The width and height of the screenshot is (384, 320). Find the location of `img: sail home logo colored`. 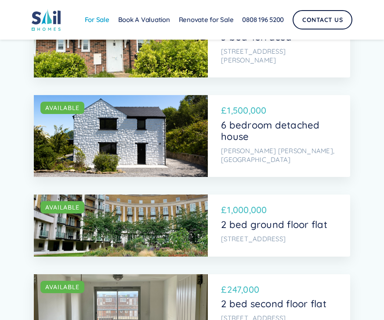

img: sail home logo colored is located at coordinates (46, 20).